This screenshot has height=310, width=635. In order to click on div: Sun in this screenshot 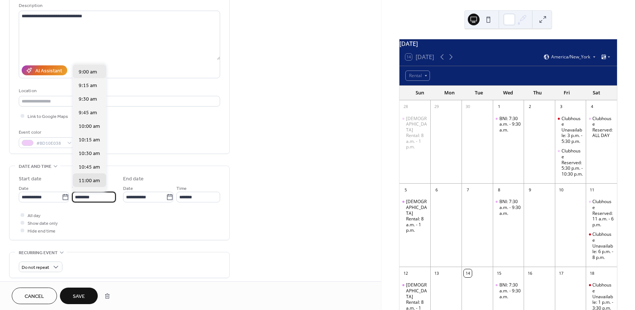, I will do `click(420, 93)`.